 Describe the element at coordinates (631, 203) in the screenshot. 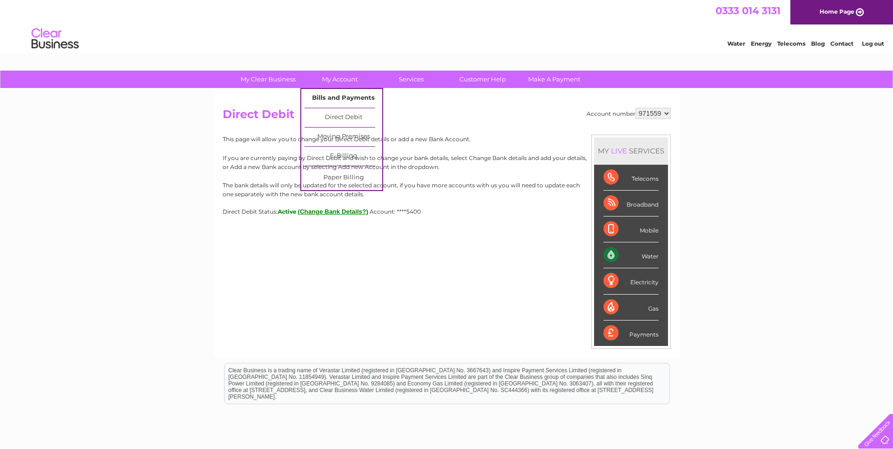

I see `div: Broadband` at that location.